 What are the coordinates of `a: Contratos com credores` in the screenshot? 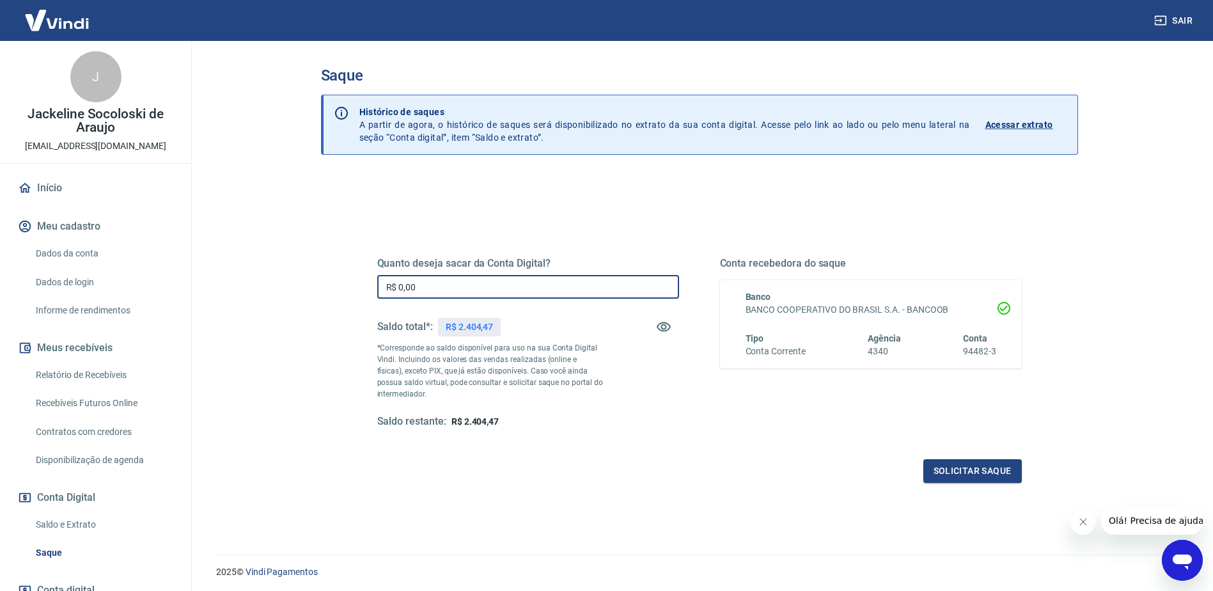 It's located at (103, 432).